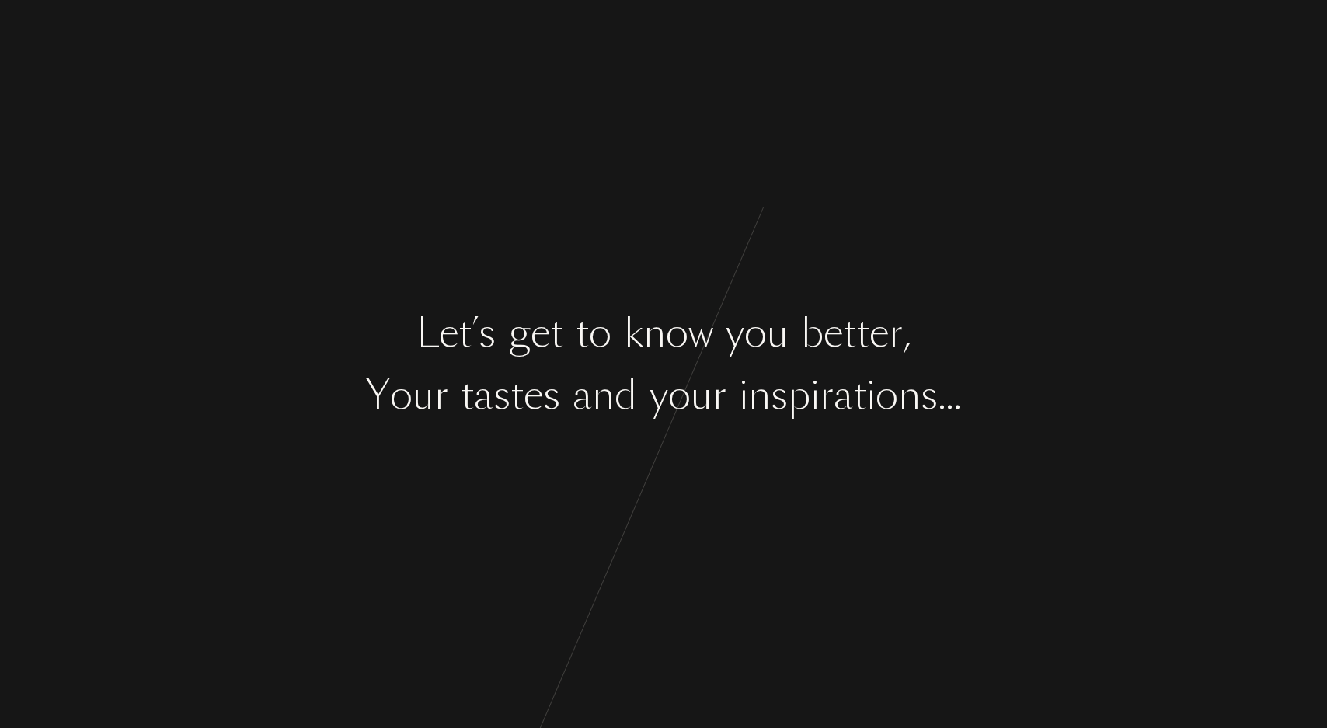 The height and width of the screenshot is (728, 1327). I want to click on div: Y, so click(378, 395).